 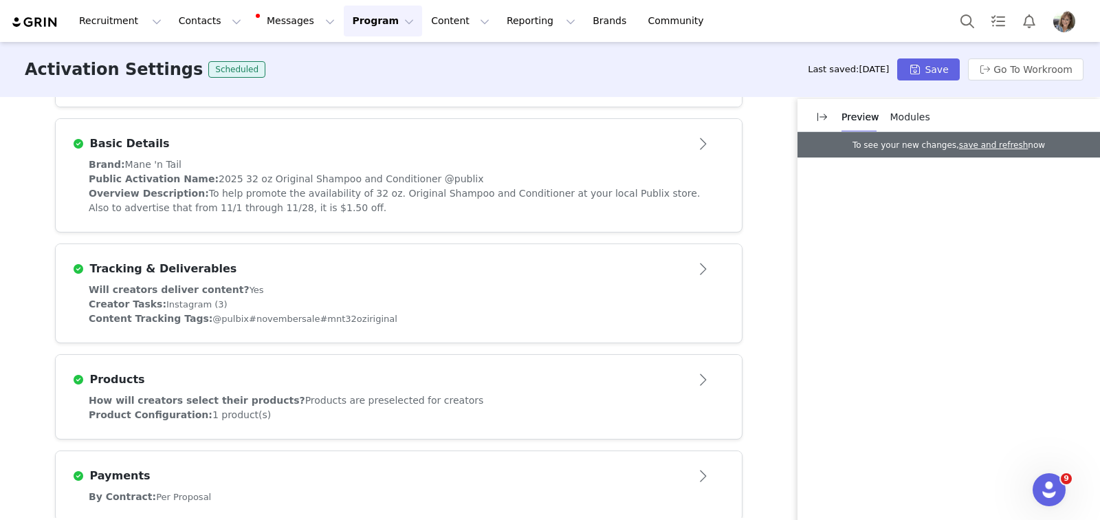 What do you see at coordinates (928, 69) in the screenshot?
I see `button: Save` at bounding box center [928, 69].